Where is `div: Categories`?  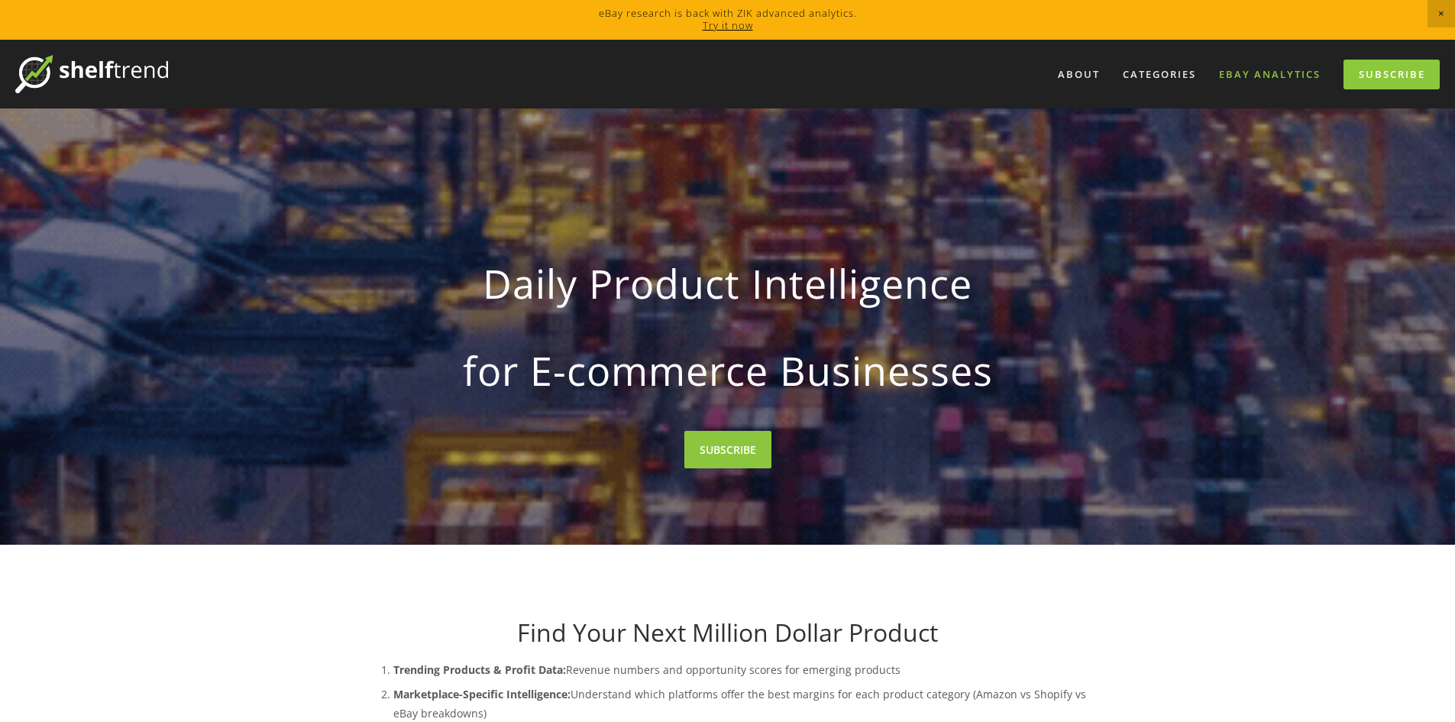 div: Categories is located at coordinates (1159, 74).